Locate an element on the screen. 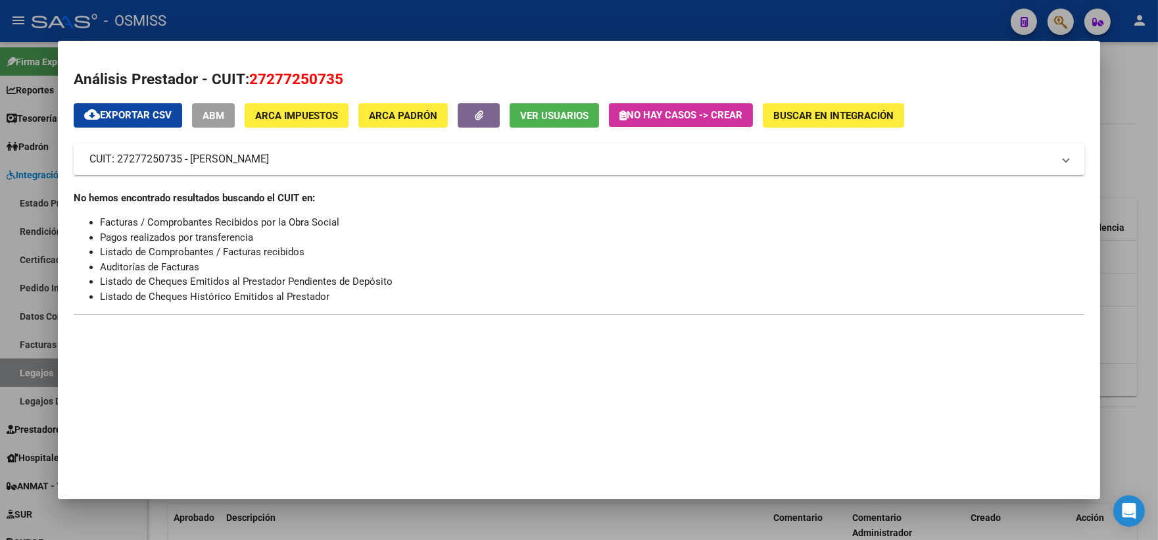 Image resolution: width=1158 pixels, height=540 pixels. h2: Análisis Prestador - CUIT: is located at coordinates (578, 80).